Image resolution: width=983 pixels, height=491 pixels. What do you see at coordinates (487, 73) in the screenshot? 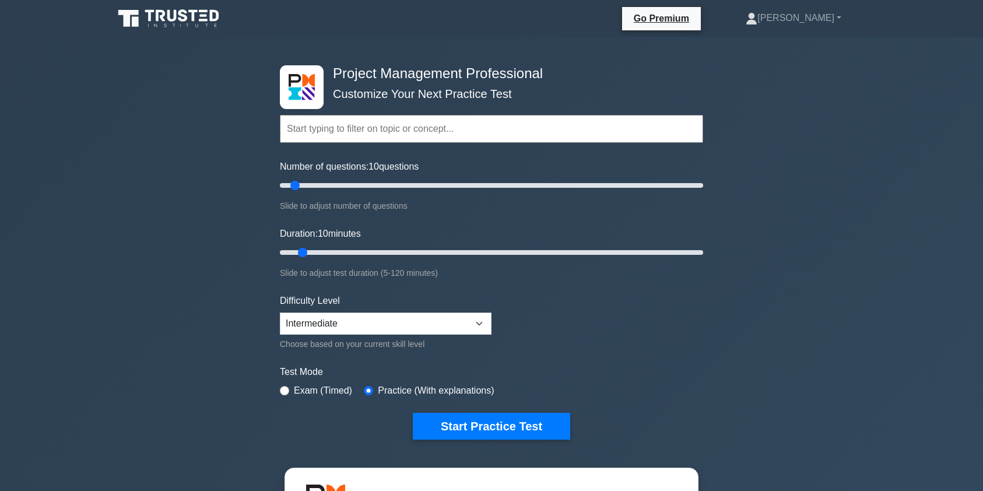
I see `h4: Project Management Professional` at bounding box center [487, 73].